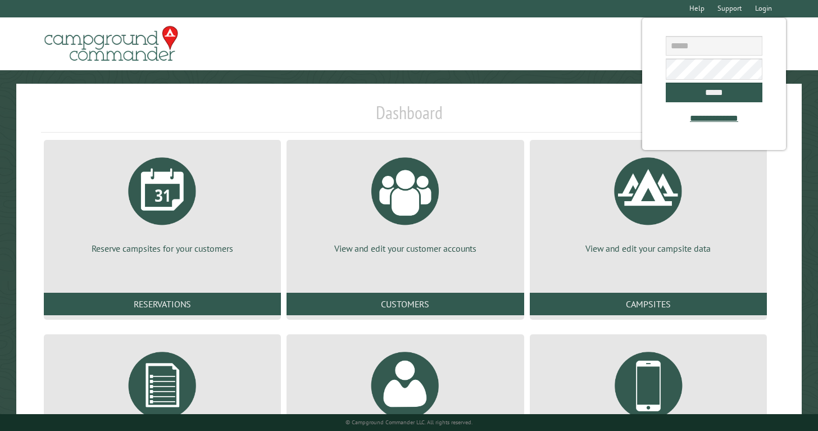 The height and width of the screenshot is (431, 818). Describe the element at coordinates (162, 304) in the screenshot. I see `a: Reservations` at that location.